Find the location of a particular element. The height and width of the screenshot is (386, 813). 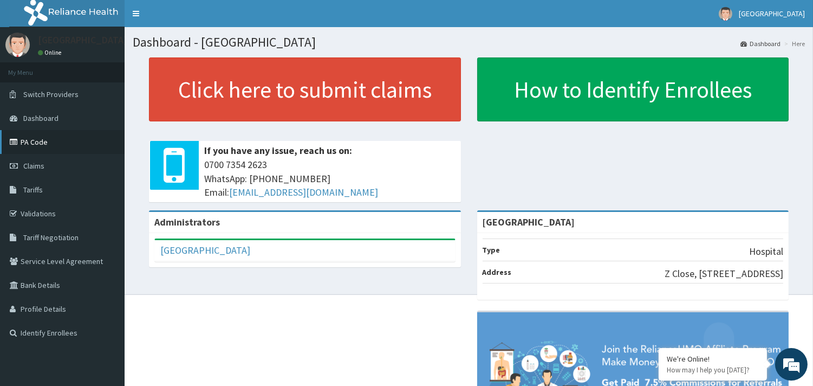

b: Type is located at coordinates (492, 250).